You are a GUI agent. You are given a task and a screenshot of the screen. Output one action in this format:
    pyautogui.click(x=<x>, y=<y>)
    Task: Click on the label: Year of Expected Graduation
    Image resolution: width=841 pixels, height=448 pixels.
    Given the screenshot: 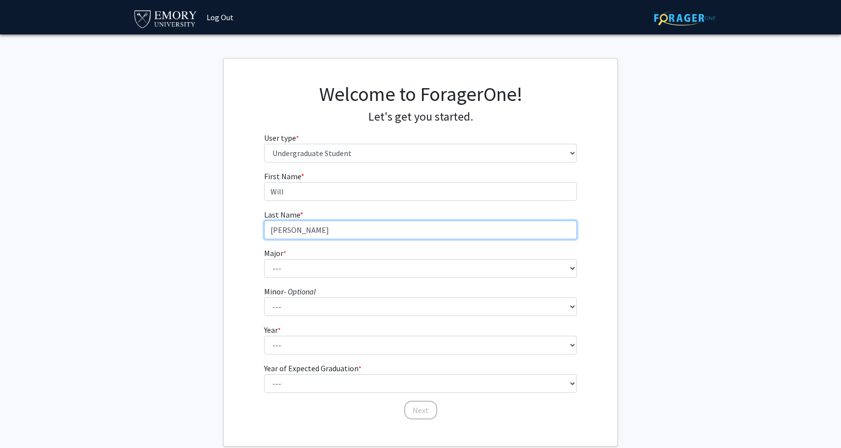 What is the action you would take?
    pyautogui.click(x=313, y=368)
    